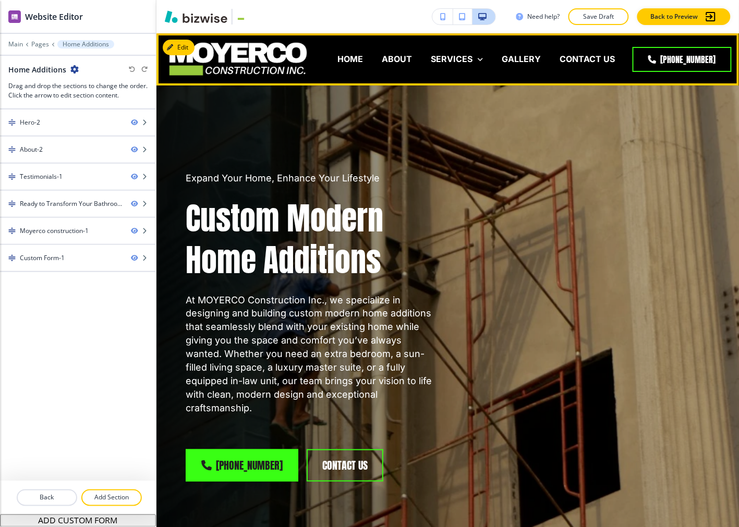  I want to click on div: About-2, so click(31, 150).